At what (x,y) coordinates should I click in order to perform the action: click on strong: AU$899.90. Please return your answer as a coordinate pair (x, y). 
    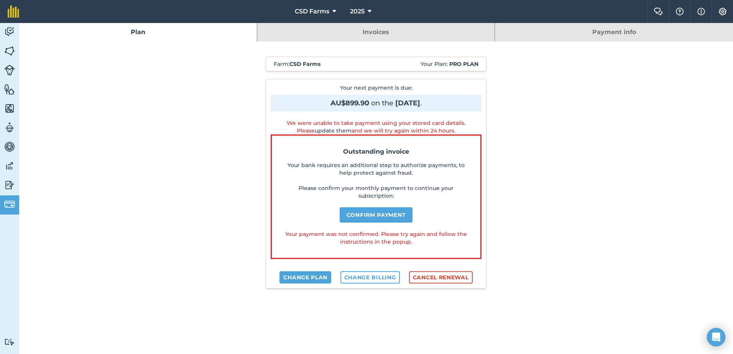
    Looking at the image, I should click on (350, 103).